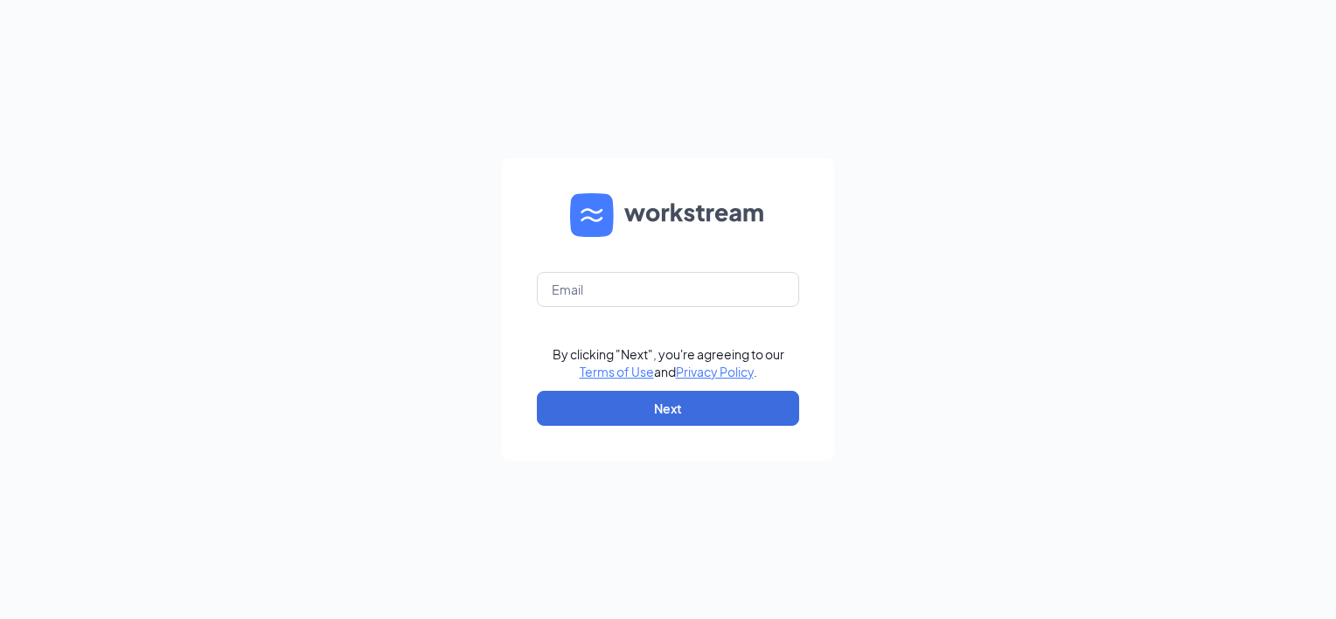 This screenshot has width=1336, height=619. Describe the element at coordinates (668, 363) in the screenshot. I see `div: By clicking "Next", you're agreeing to our and .` at that location.